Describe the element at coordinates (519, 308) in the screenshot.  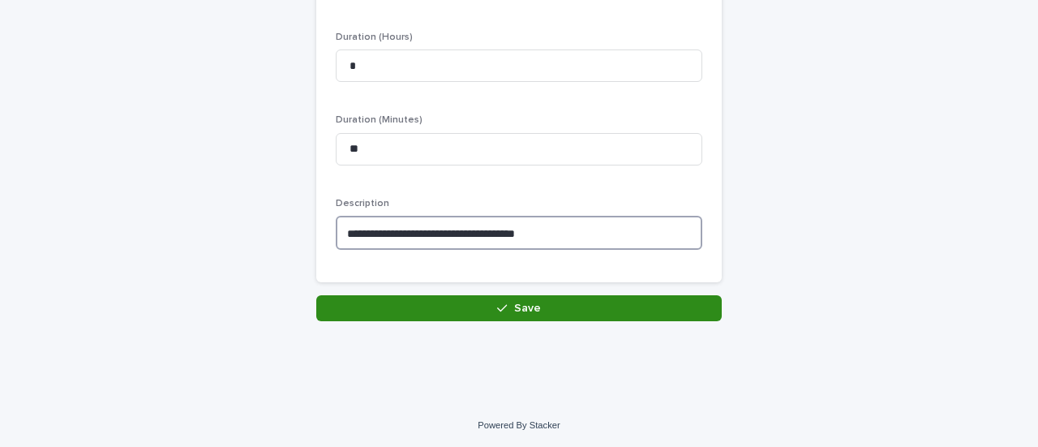
I see `button: Save` at that location.